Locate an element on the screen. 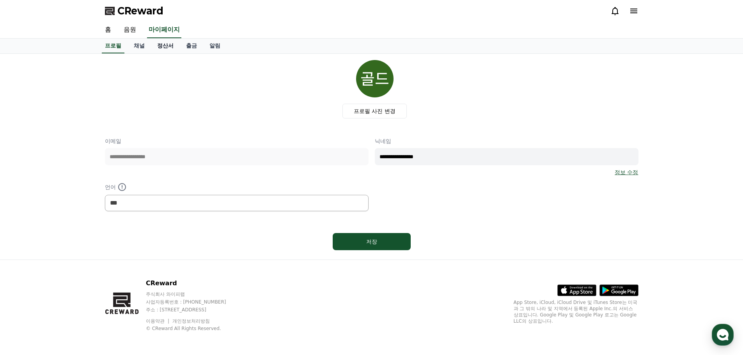 This screenshot has width=743, height=355. p: 언어 is located at coordinates (237, 187).